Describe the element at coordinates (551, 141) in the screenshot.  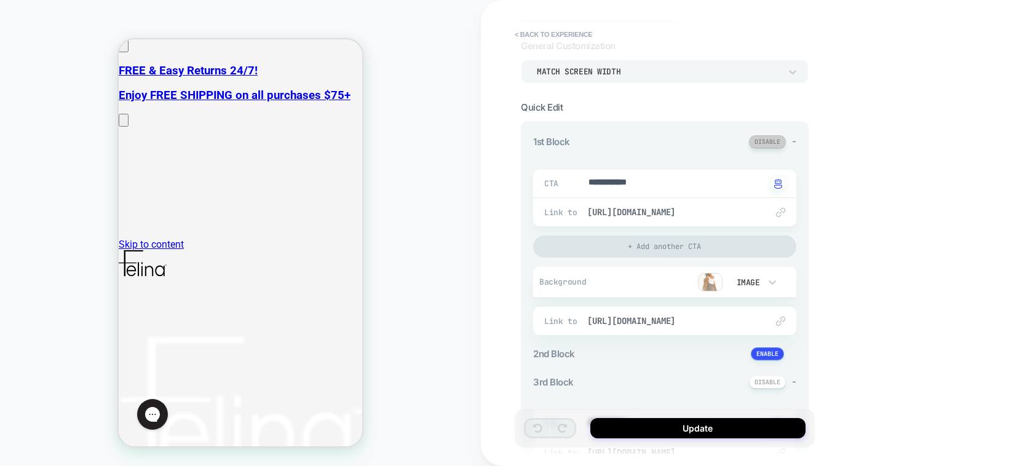
I see `span: 1st Block` at that location.